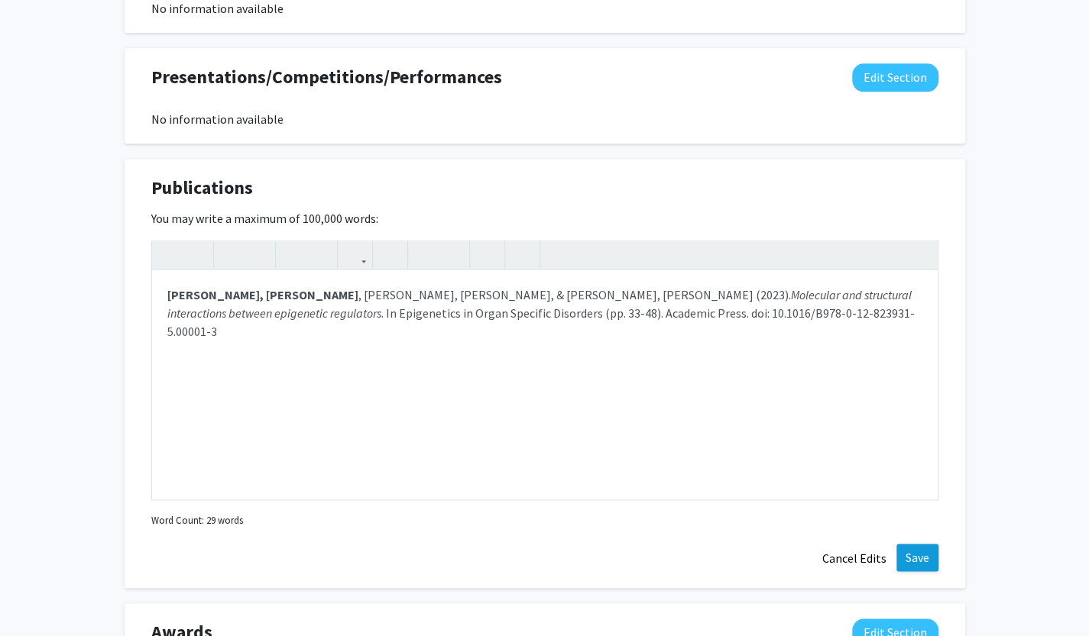 This screenshot has width=1089, height=636. Describe the element at coordinates (545, 385) in the screenshot. I see `div: Note to users with screen readers: Please deactivate our accessibility plugin for this page as it...` at that location.